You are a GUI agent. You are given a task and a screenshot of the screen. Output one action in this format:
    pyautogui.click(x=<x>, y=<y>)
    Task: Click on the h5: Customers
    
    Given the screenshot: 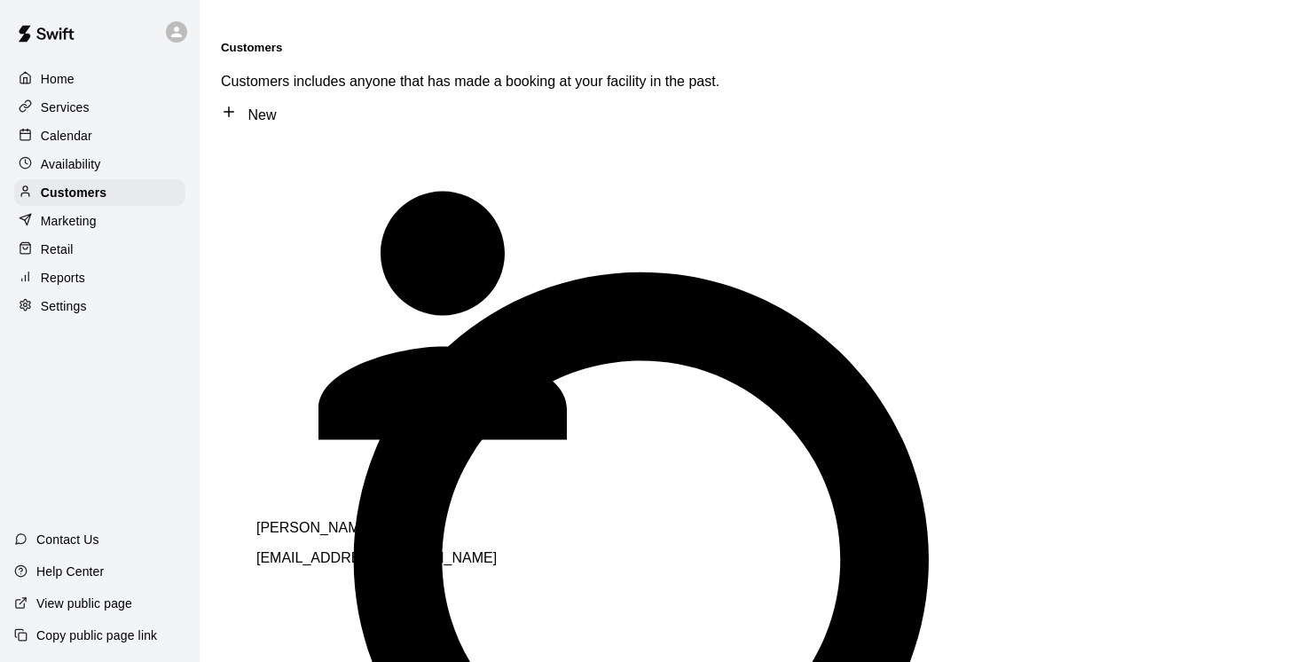 What is the action you would take?
    pyautogui.click(x=751, y=47)
    